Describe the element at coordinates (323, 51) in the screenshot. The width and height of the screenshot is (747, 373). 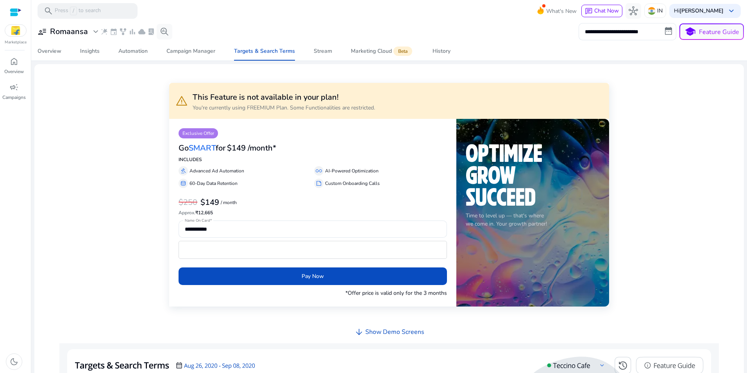
I see `div: Stream` at that location.